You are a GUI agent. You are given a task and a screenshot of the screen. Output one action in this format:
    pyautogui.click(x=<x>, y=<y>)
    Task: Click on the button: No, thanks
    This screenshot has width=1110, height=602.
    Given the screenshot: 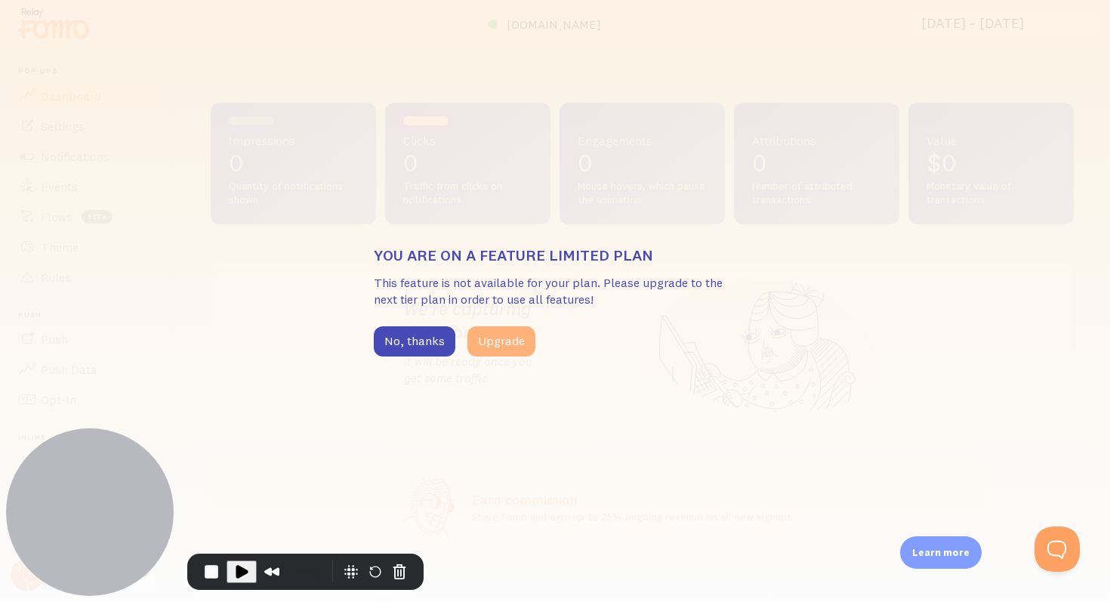 What is the action you would take?
    pyautogui.click(x=415, y=341)
    